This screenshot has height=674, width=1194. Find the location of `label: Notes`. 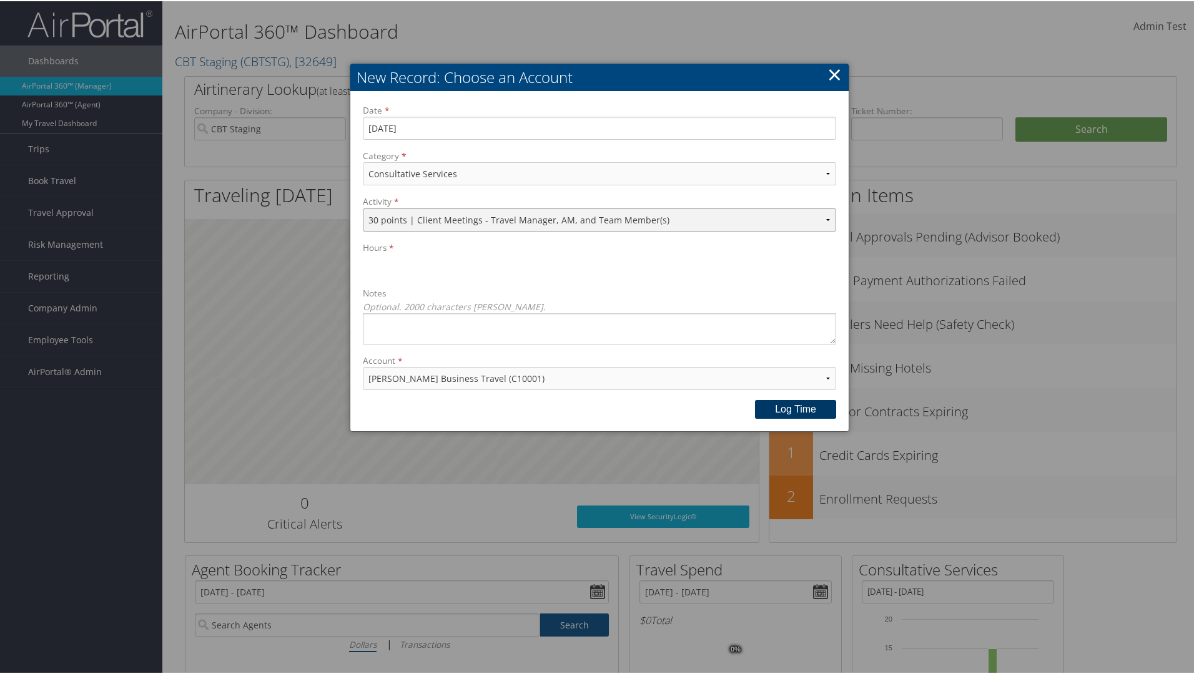

label: Notes is located at coordinates (599, 314).